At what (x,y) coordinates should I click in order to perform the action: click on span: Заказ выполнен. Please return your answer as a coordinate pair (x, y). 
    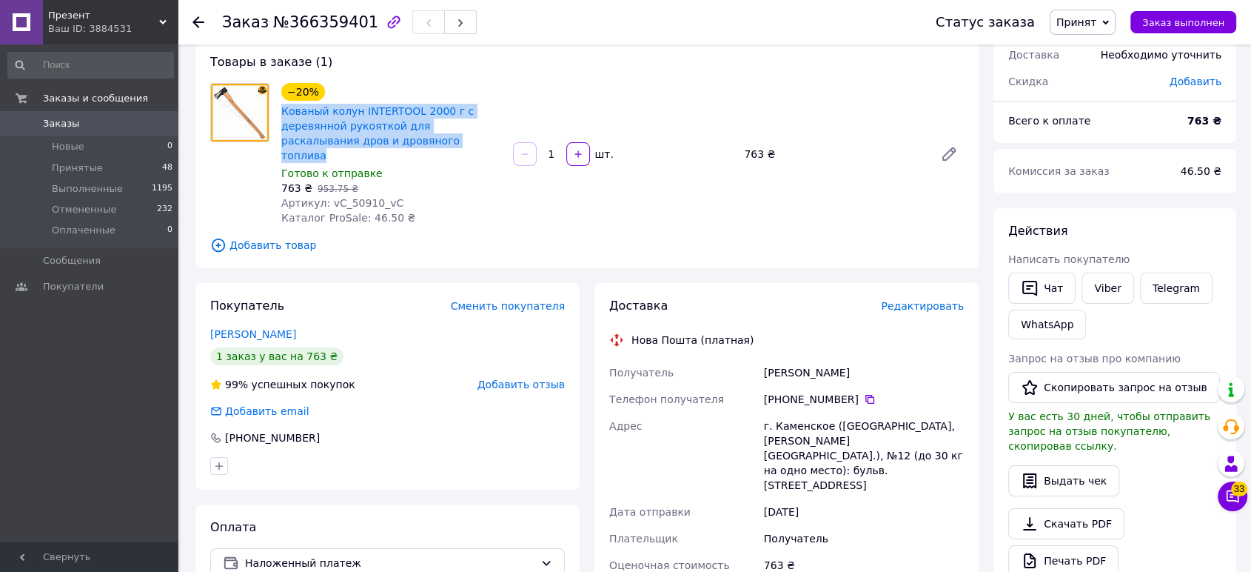
    Looking at the image, I should click on (1183, 22).